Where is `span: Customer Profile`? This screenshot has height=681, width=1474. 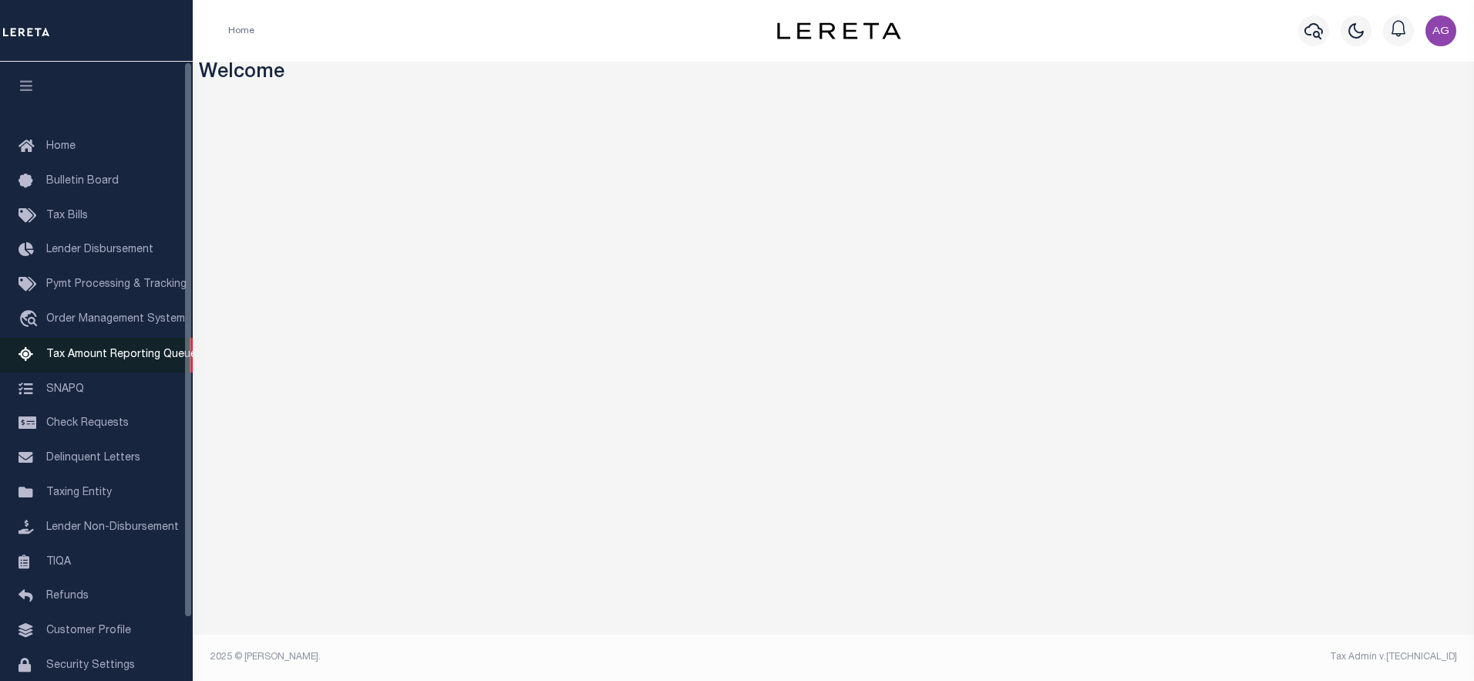 span: Customer Profile is located at coordinates (89, 630).